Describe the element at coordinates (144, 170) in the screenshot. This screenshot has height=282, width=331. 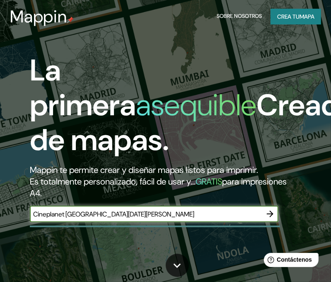
I see `font: Mappin te permite crear y diseñar mapas listos para imprimir.` at that location.